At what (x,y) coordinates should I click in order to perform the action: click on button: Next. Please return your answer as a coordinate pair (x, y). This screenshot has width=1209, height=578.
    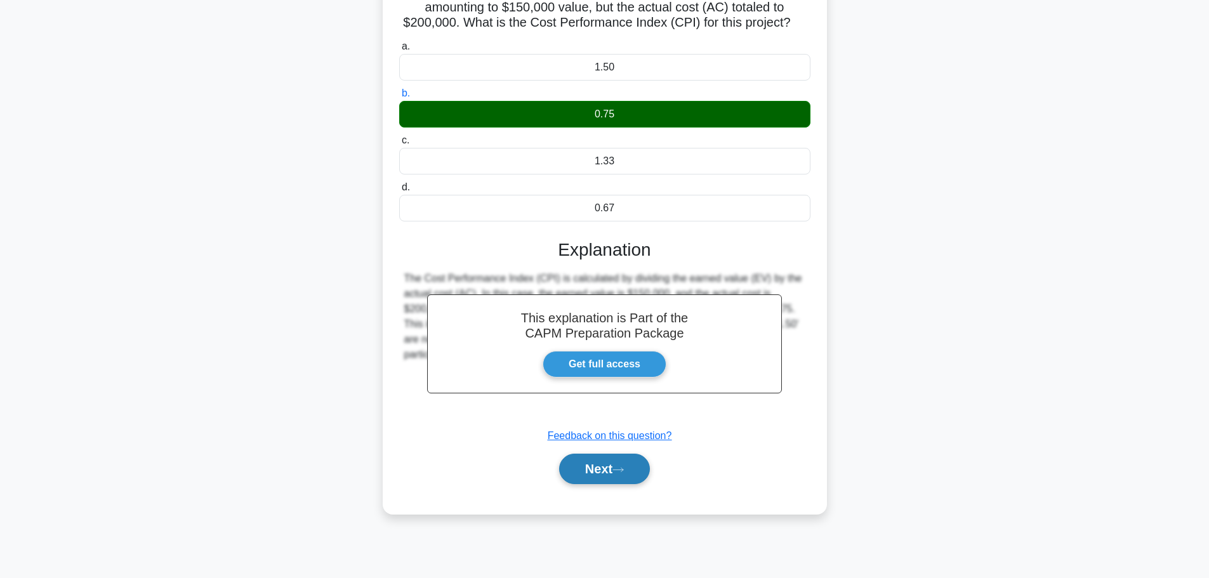
    Looking at the image, I should click on (604, 469).